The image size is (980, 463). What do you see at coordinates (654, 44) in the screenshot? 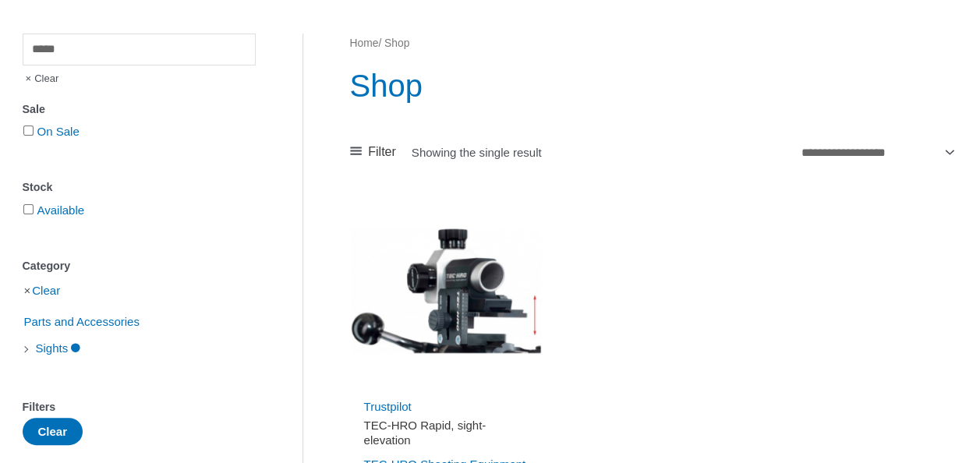
I see `nav: Breadcrumb` at bounding box center [654, 44].